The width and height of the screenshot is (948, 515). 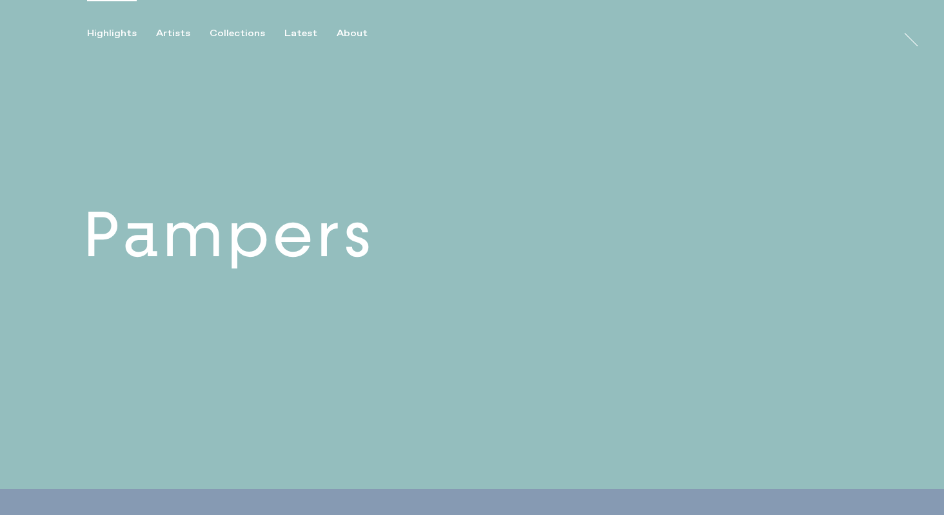 I want to click on button: Artists, so click(x=182, y=34).